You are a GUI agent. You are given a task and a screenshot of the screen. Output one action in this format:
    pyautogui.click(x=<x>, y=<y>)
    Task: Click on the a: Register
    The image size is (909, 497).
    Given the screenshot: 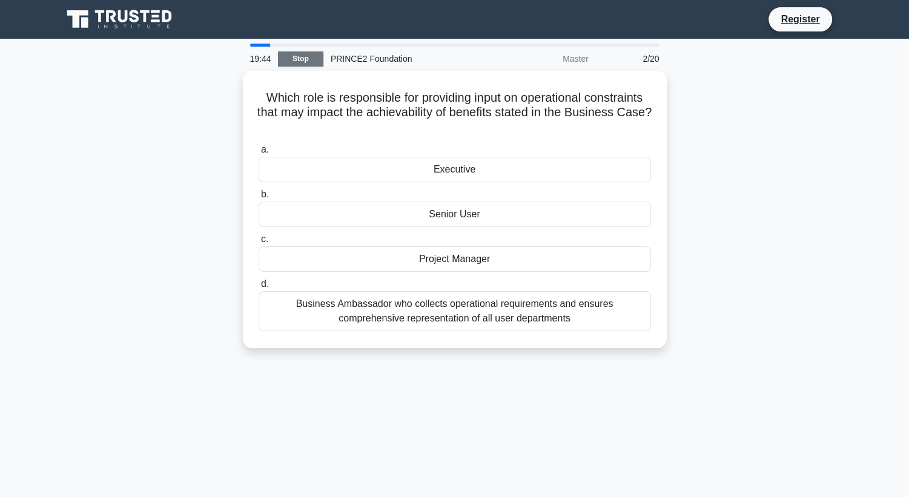 What is the action you would take?
    pyautogui.click(x=800, y=19)
    